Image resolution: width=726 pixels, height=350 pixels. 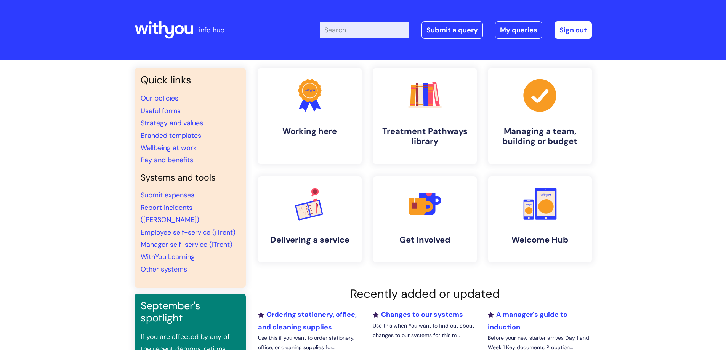 I want to click on h3: Quick links, so click(x=190, y=80).